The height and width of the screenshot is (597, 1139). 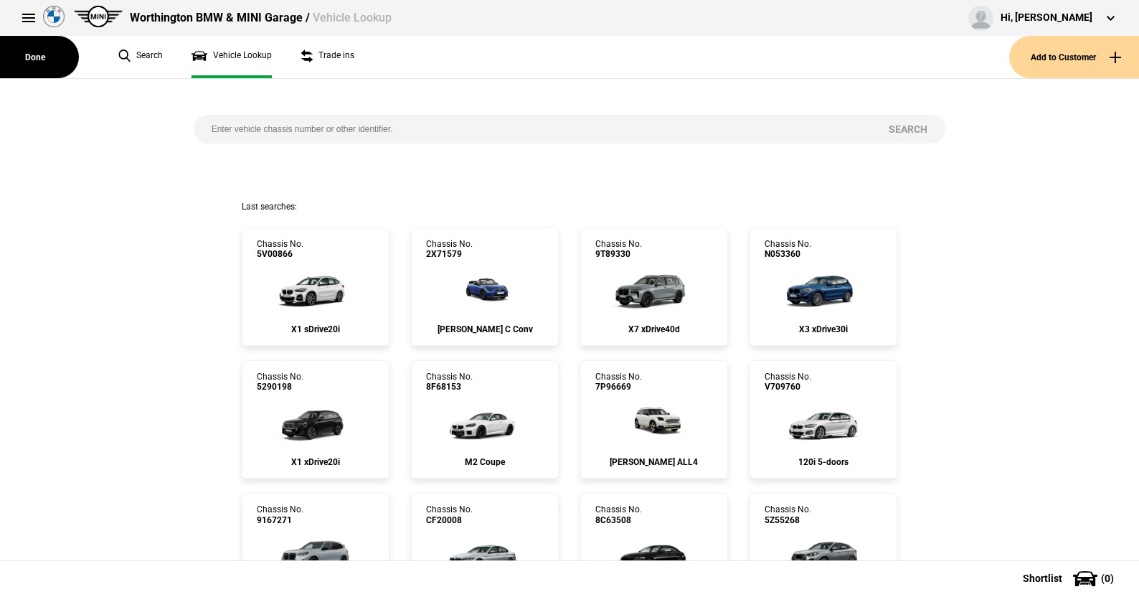 I want to click on span: Last searches:, so click(x=269, y=207).